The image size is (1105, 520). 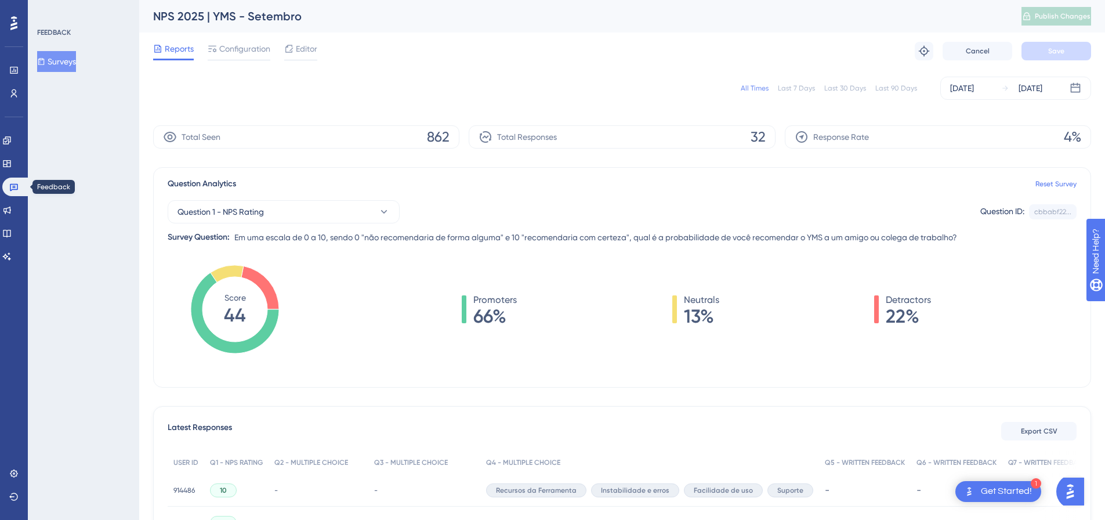 I want to click on span: Instabilidade e erros, so click(x=635, y=490).